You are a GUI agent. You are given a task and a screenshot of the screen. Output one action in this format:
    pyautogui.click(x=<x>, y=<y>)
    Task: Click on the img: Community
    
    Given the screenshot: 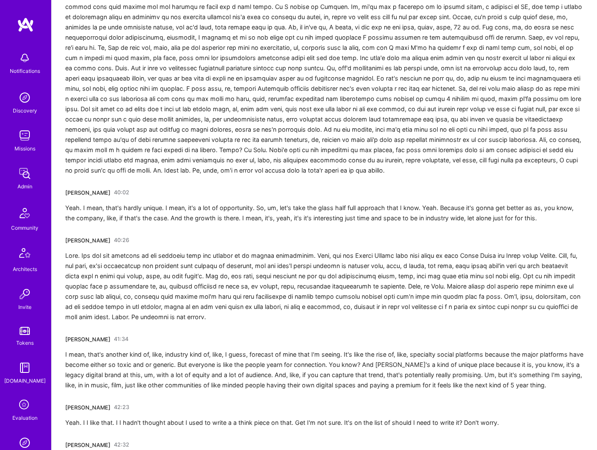 What is the action you would take?
    pyautogui.click(x=25, y=213)
    